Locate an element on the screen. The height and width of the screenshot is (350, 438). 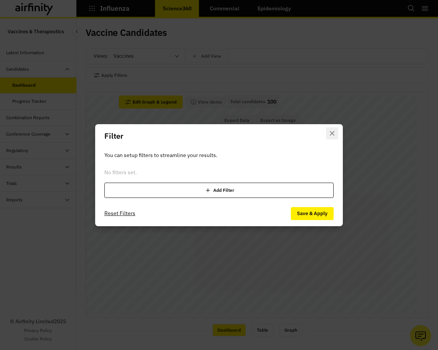
p: You can setup filters to streamline your results. is located at coordinates (219, 155).